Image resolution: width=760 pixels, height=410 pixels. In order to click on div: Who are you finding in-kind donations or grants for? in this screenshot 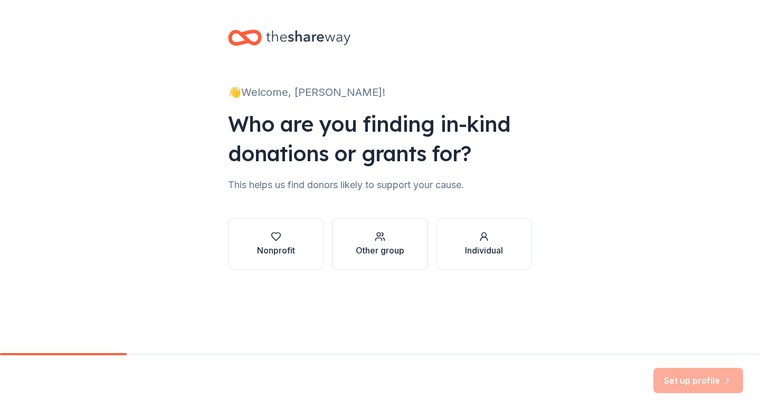, I will do `click(380, 139)`.